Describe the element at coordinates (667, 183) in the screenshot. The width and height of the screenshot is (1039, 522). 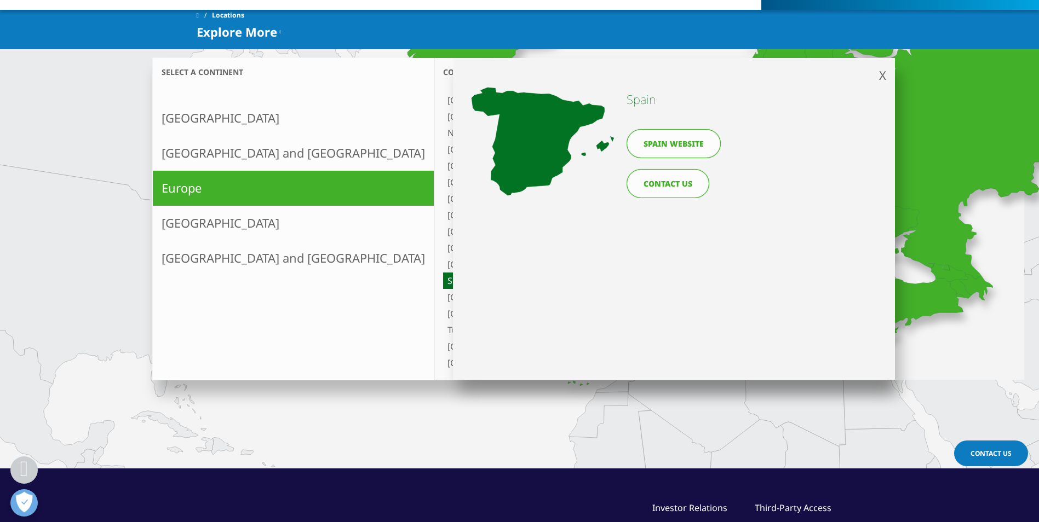
I see `a: CONTACT US` at that location.